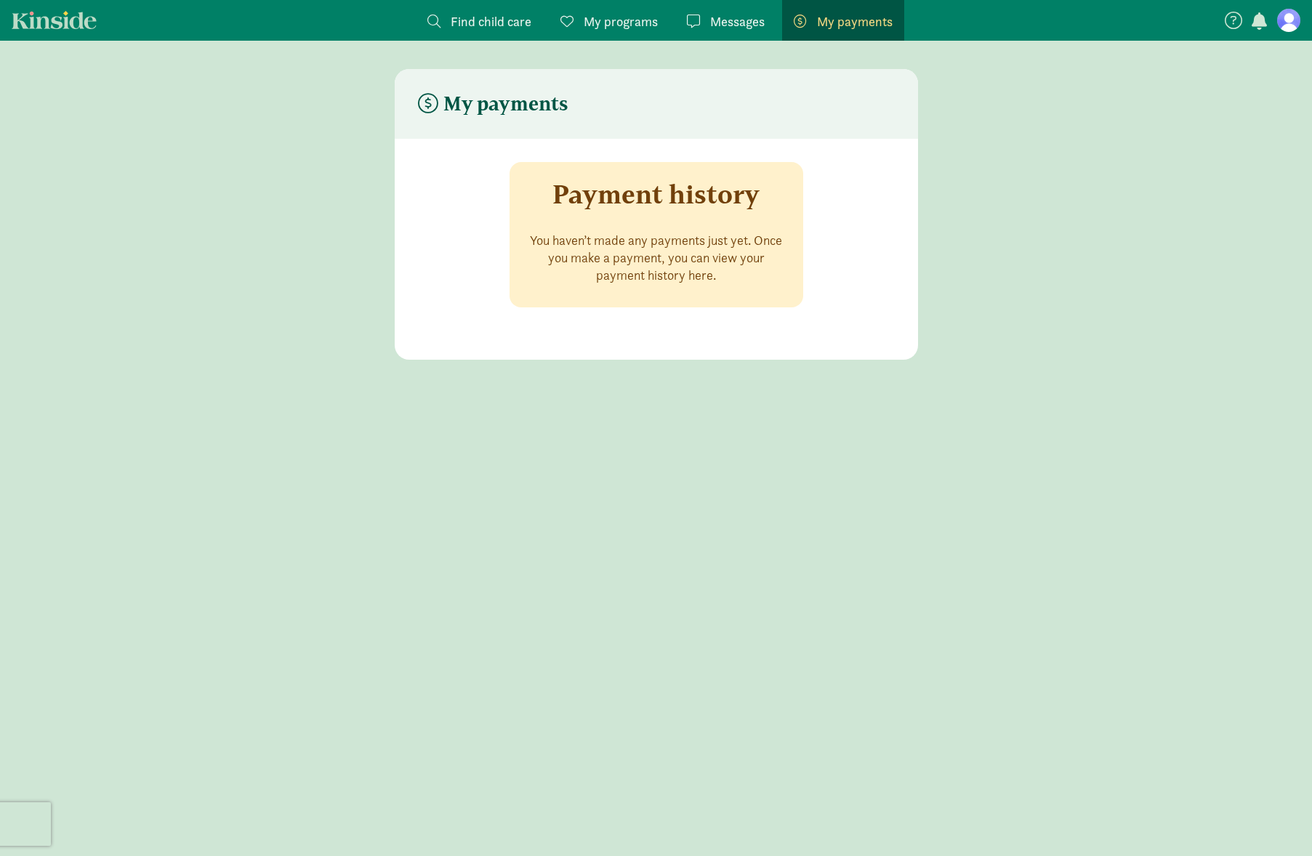  I want to click on a: Kinside, so click(54, 20).